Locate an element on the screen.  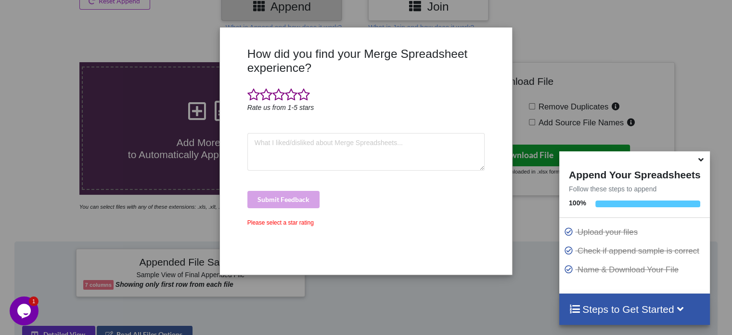
h3: How did you find your Merge Spreadsheet experience? is located at coordinates (366, 61).